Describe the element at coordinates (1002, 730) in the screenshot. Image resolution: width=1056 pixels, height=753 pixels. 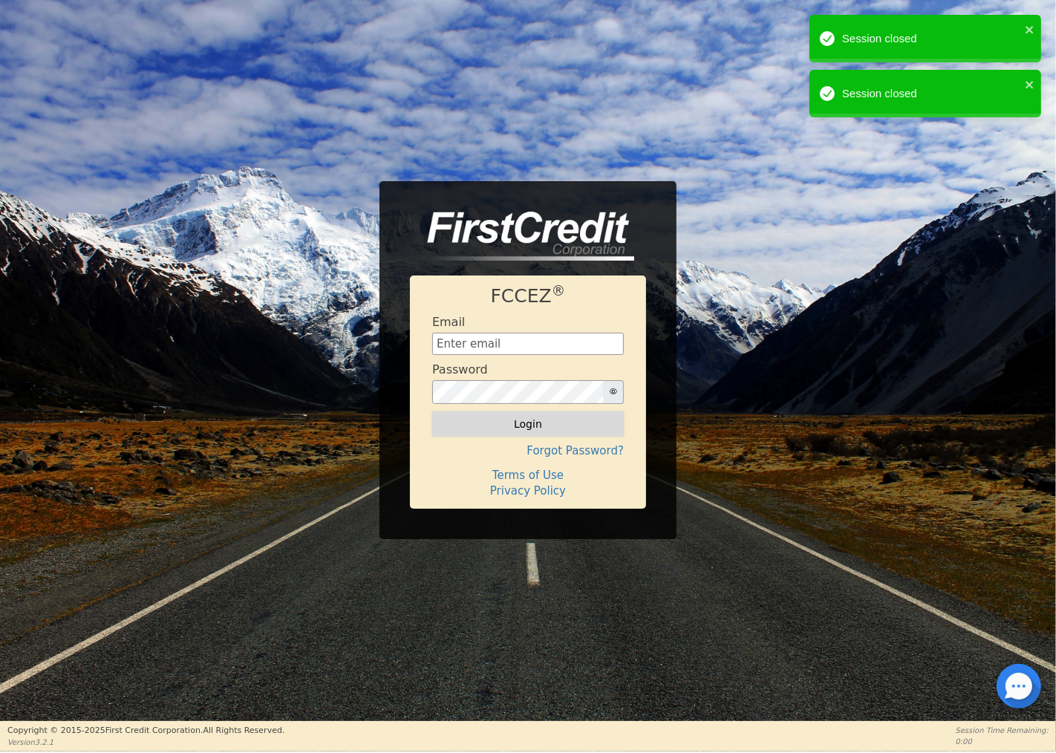
I see `p: Session Time Remaining:` at that location.